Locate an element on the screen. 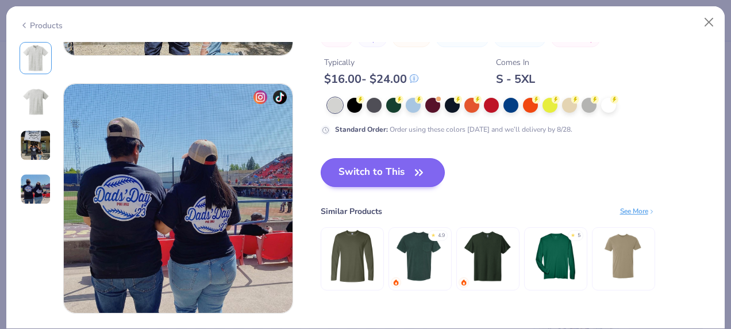 This screenshot has height=329, width=731. img: Next Level Men's Sueded Crew is located at coordinates (623, 256).